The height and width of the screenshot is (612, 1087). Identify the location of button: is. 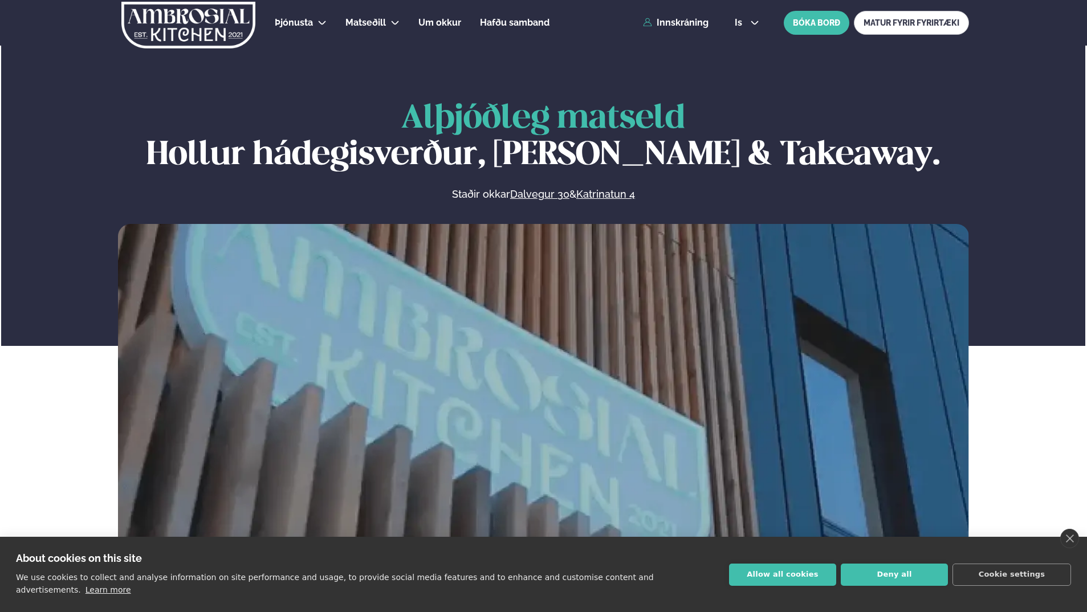
(747, 23).